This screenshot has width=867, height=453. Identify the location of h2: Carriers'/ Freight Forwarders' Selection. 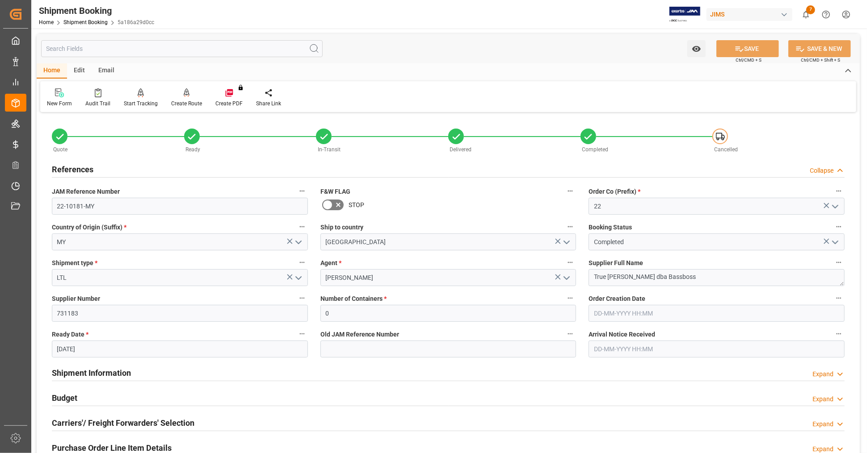
(123, 423).